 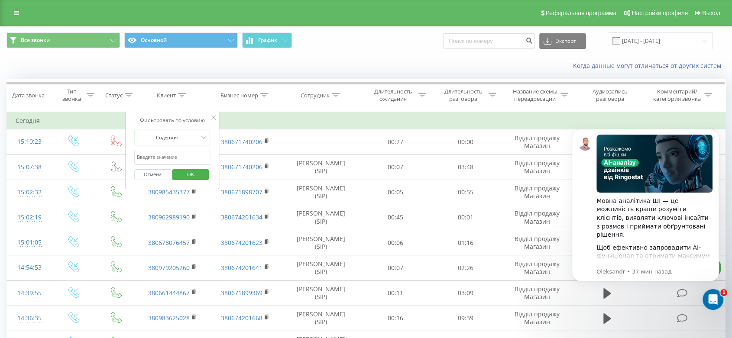 What do you see at coordinates (489, 41) in the screenshot?
I see `input: Поиск по номеру` at bounding box center [489, 41].